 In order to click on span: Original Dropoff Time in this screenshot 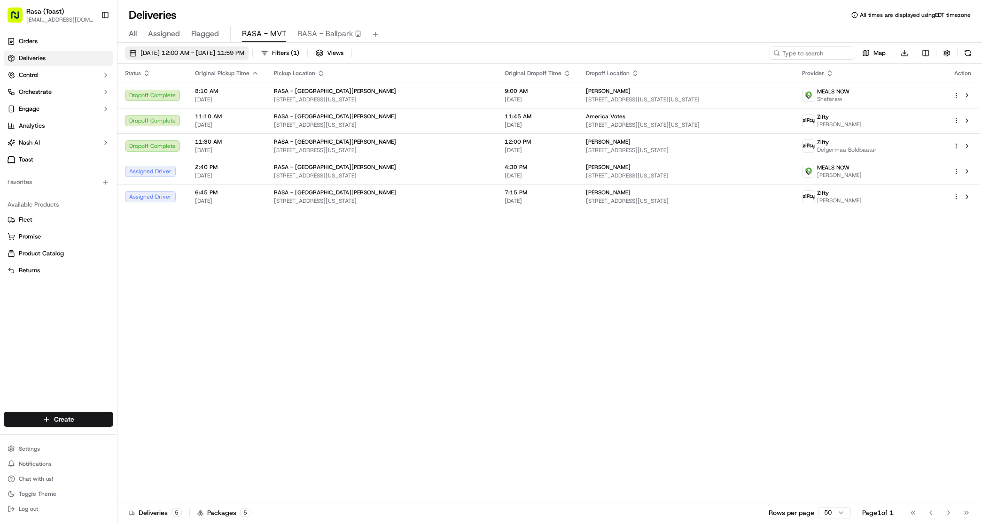, I will do `click(533, 73)`.